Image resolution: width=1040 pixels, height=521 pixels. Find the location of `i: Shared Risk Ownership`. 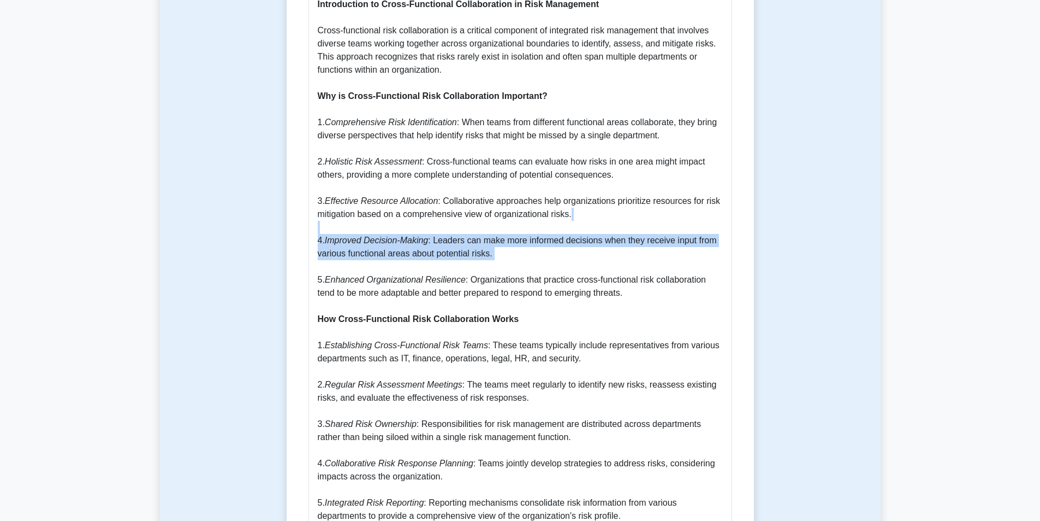

i: Shared Risk Ownership is located at coordinates (371, 423).